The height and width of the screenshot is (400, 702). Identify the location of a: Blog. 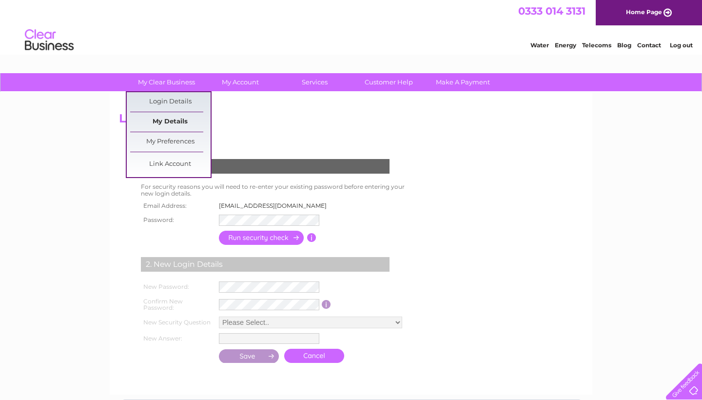
(624, 45).